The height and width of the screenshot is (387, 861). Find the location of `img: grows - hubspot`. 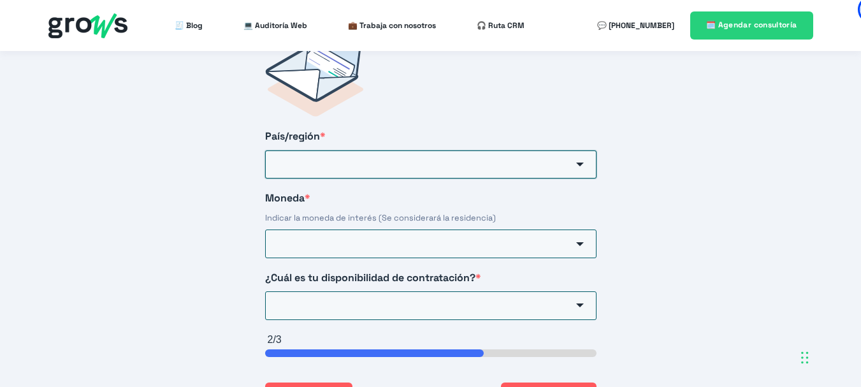

img: grows - hubspot is located at coordinates (88, 25).